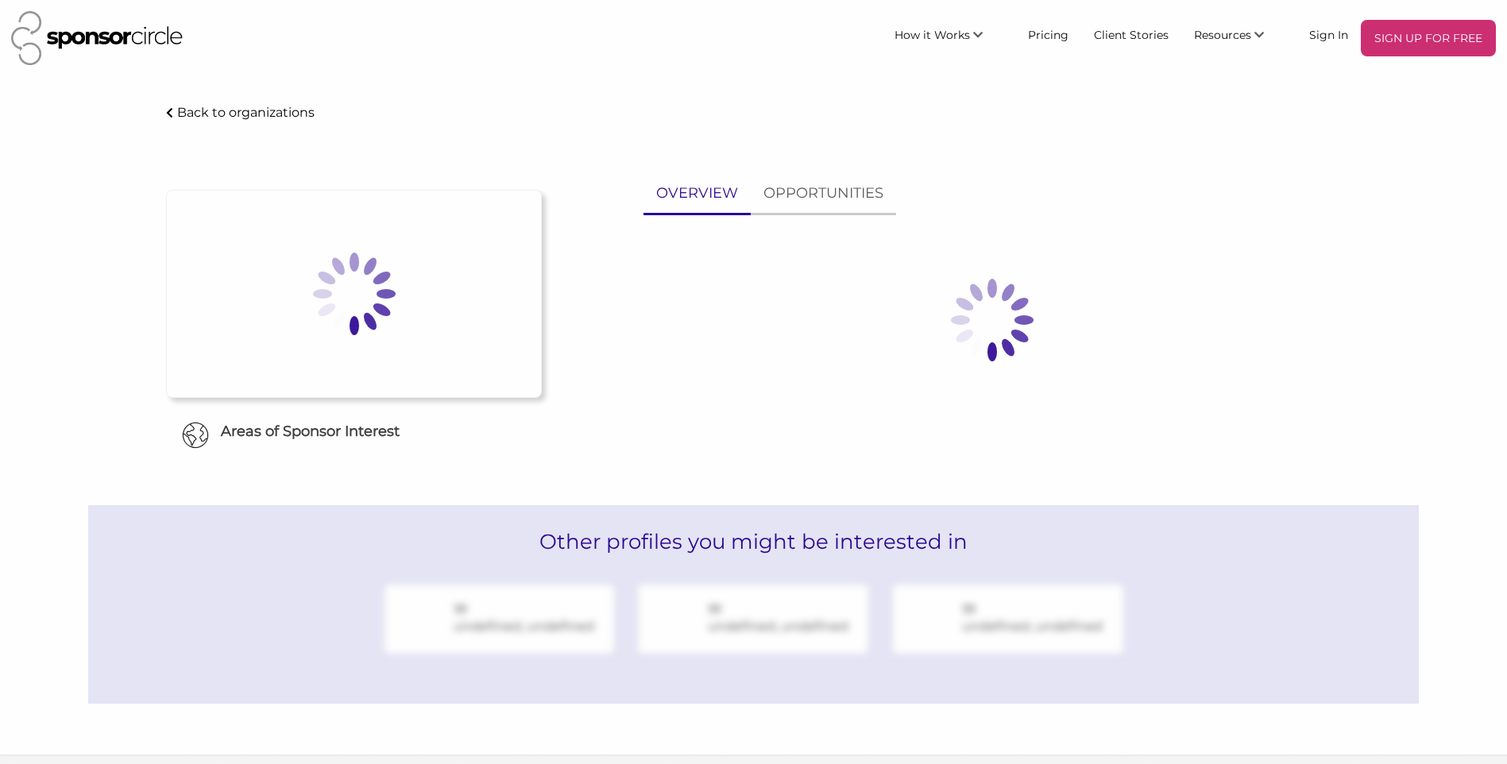 This screenshot has height=764, width=1507. Describe the element at coordinates (195, 435) in the screenshot. I see `img: Globe Icon` at that location.